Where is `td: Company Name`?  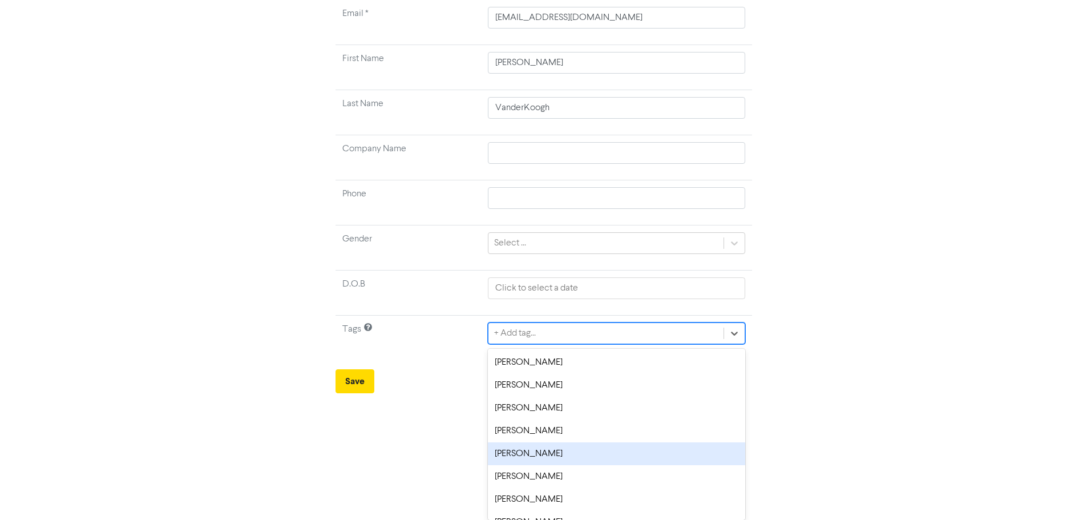
td: Company Name is located at coordinates (409, 157).